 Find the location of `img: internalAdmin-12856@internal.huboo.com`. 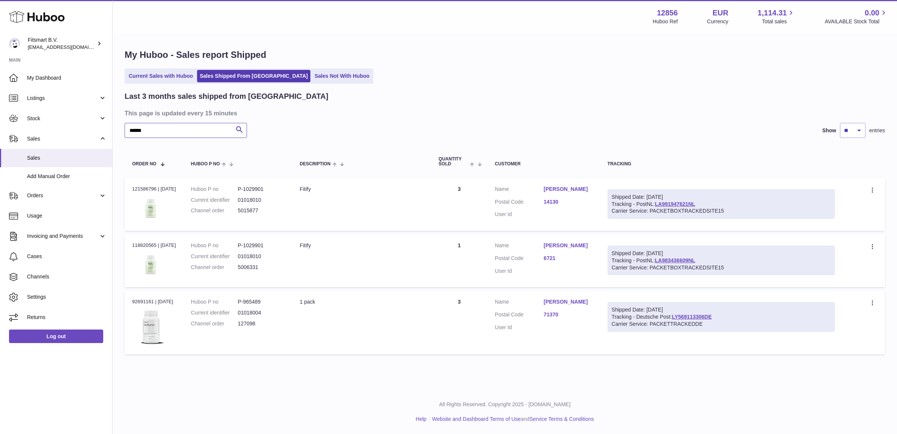

img: internalAdmin-12856@internal.huboo.com is located at coordinates (15, 44).